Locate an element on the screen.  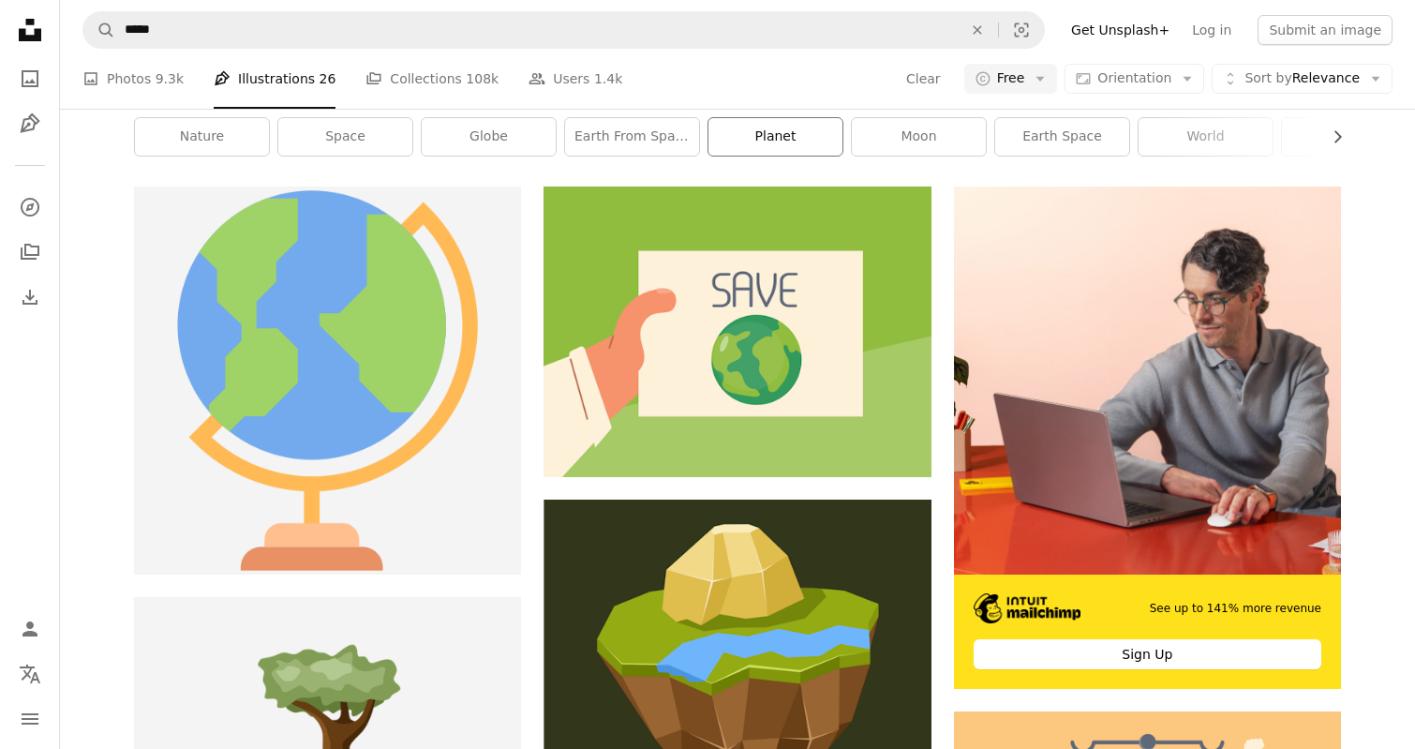
button: Search Unsplash is located at coordinates (99, 30).